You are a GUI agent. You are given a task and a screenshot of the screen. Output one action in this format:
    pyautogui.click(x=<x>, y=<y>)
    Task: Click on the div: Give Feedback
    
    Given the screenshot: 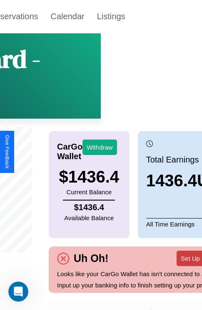 What is the action you would take?
    pyautogui.click(x=7, y=152)
    